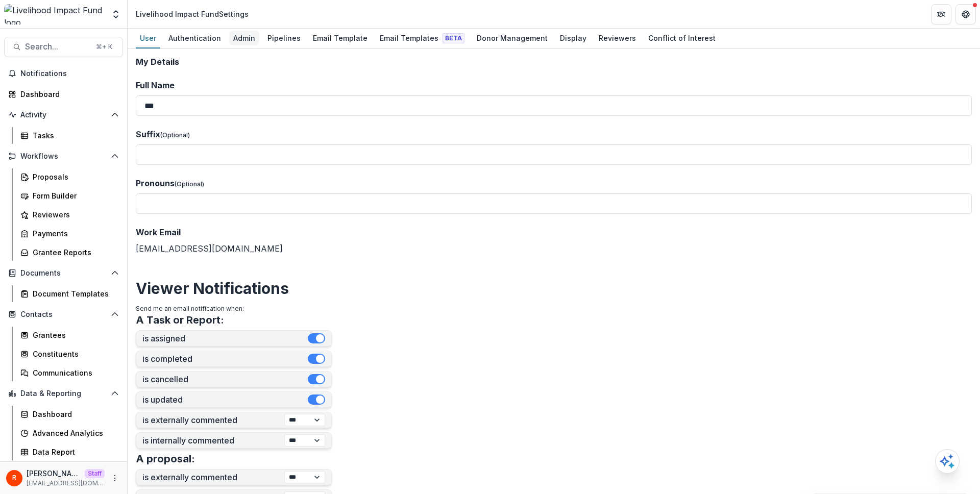 This screenshot has height=494, width=980. Describe the element at coordinates (573, 38) in the screenshot. I see `a: Display` at that location.